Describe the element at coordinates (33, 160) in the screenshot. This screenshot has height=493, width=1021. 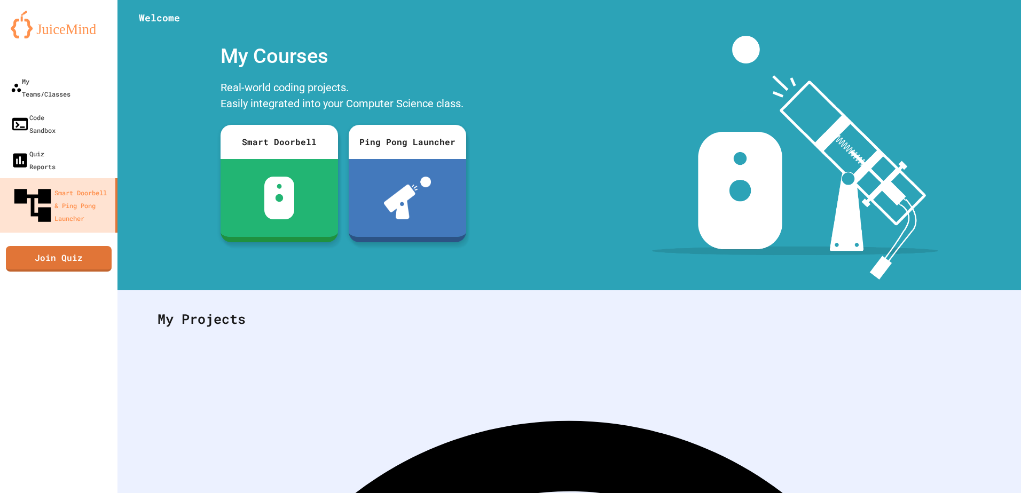
I see `div: Quiz Reports` at that location.